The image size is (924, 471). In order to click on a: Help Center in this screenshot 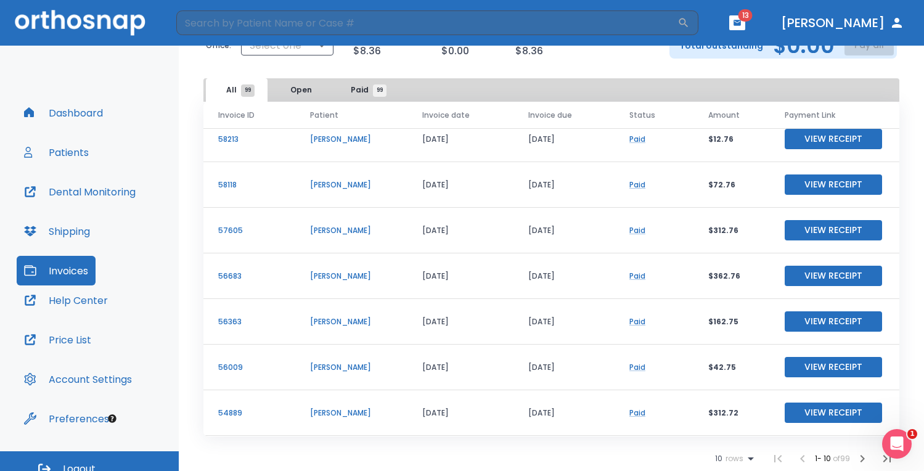, I will do `click(66, 300)`.